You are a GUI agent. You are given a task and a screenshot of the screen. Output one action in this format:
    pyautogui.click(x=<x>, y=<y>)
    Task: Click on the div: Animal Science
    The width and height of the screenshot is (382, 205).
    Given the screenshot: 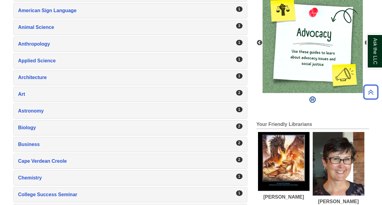 What is the action you would take?
    pyautogui.click(x=130, y=27)
    